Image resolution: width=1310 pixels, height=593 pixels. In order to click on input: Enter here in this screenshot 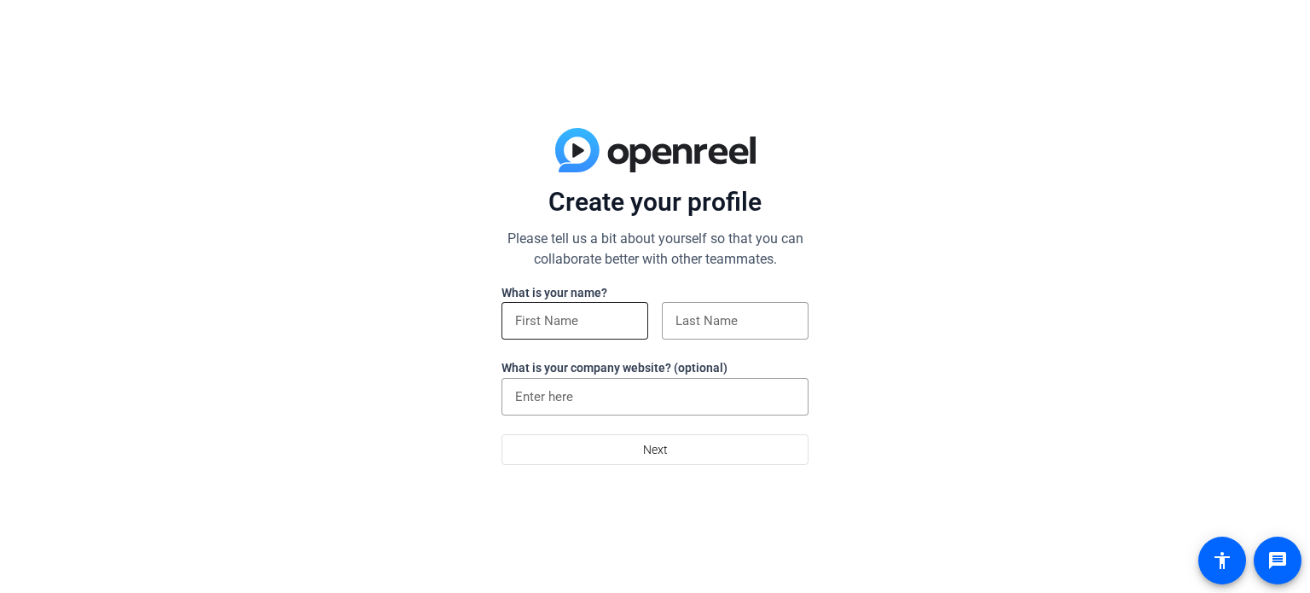, I will do `click(655, 396)`.